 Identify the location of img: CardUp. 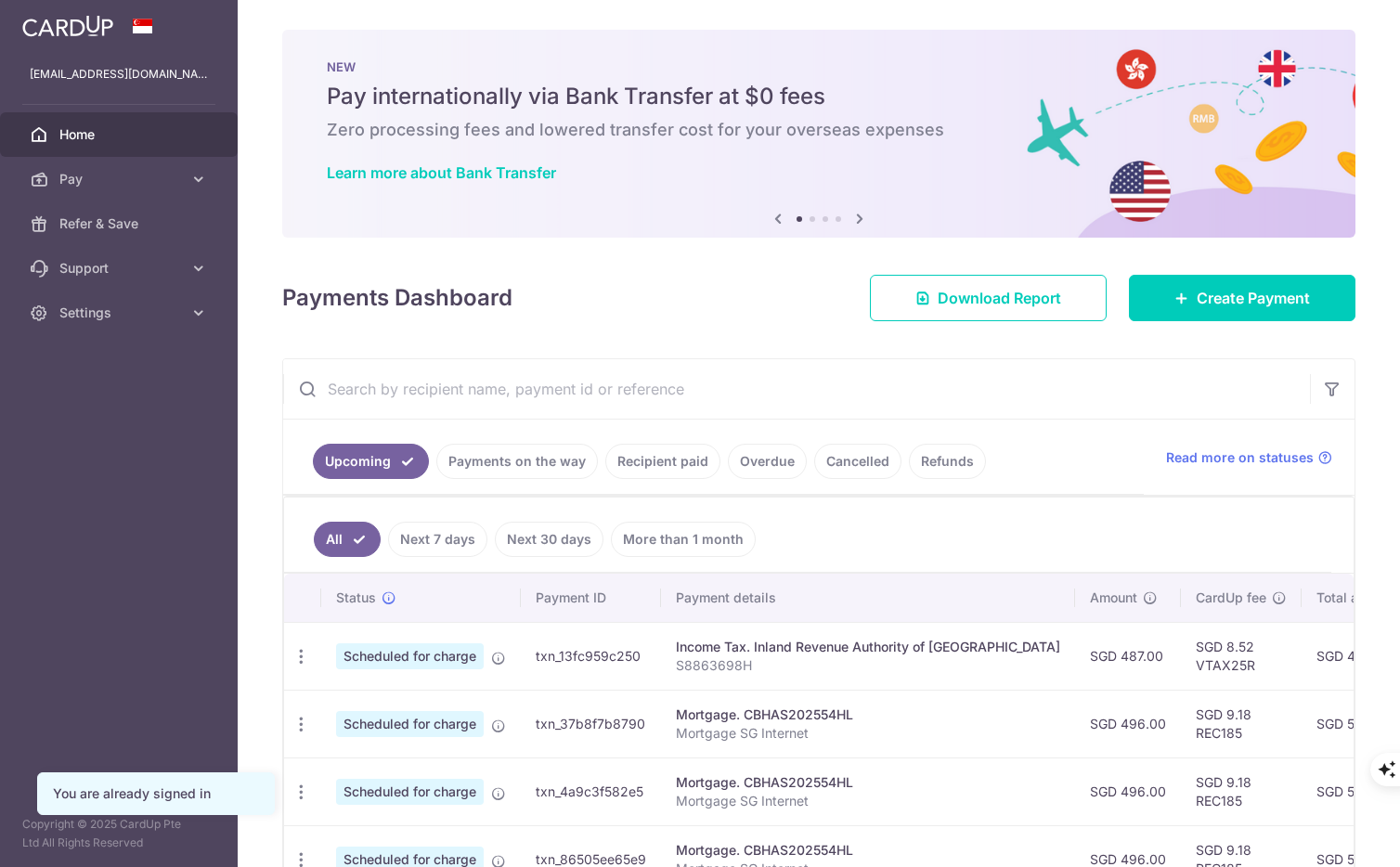
(68, 26).